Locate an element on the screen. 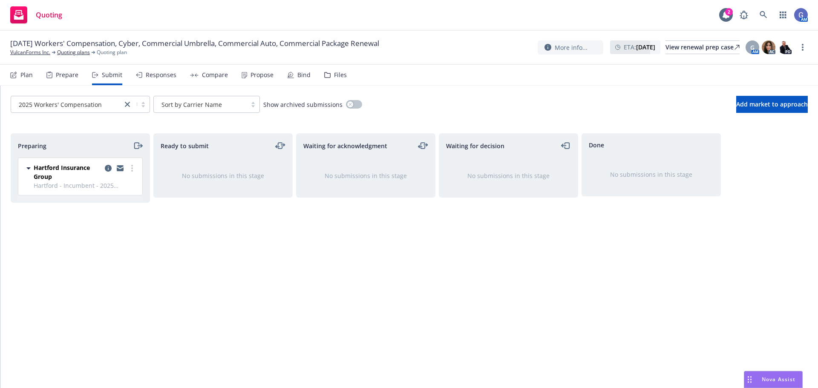 Image resolution: width=818 pixels, height=388 pixels. span: Preparing is located at coordinates (32, 146).